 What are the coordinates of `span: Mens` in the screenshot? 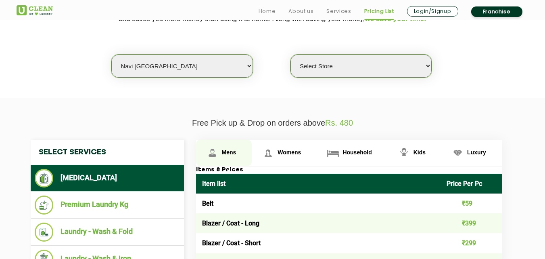 It's located at (229, 152).